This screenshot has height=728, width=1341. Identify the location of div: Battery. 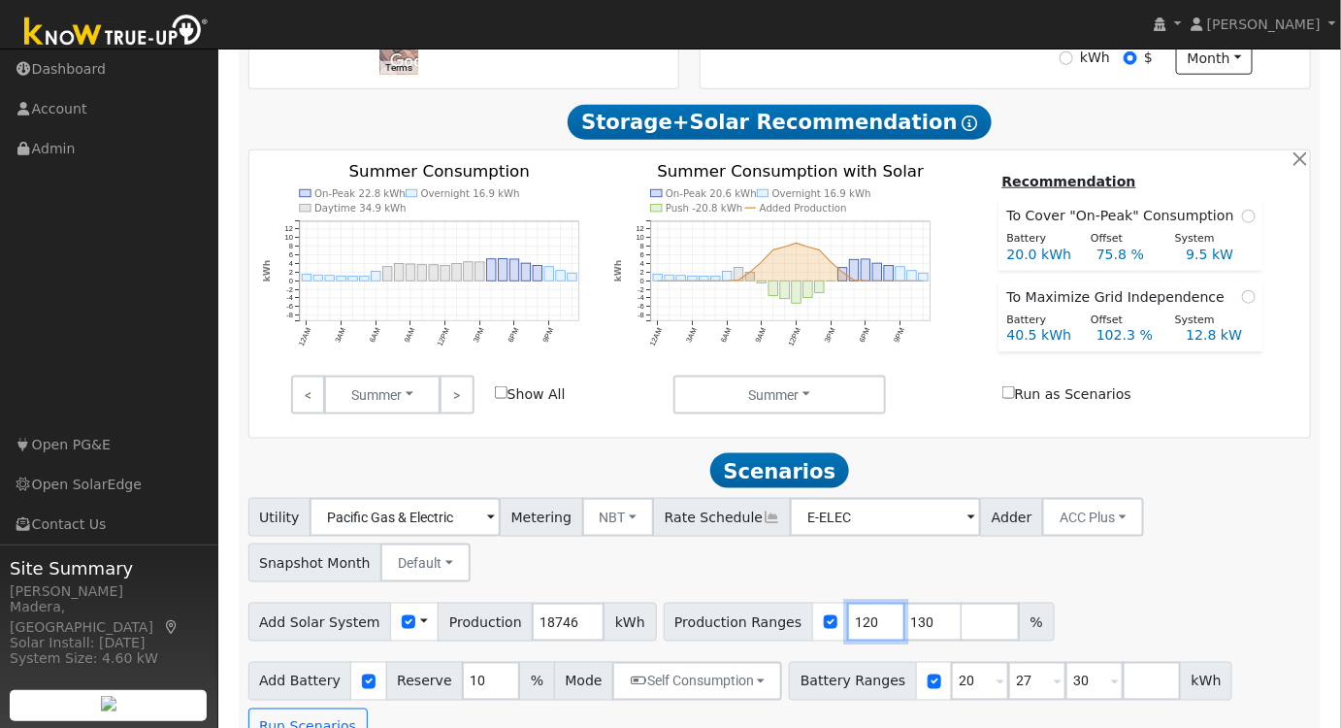
(1038, 320).